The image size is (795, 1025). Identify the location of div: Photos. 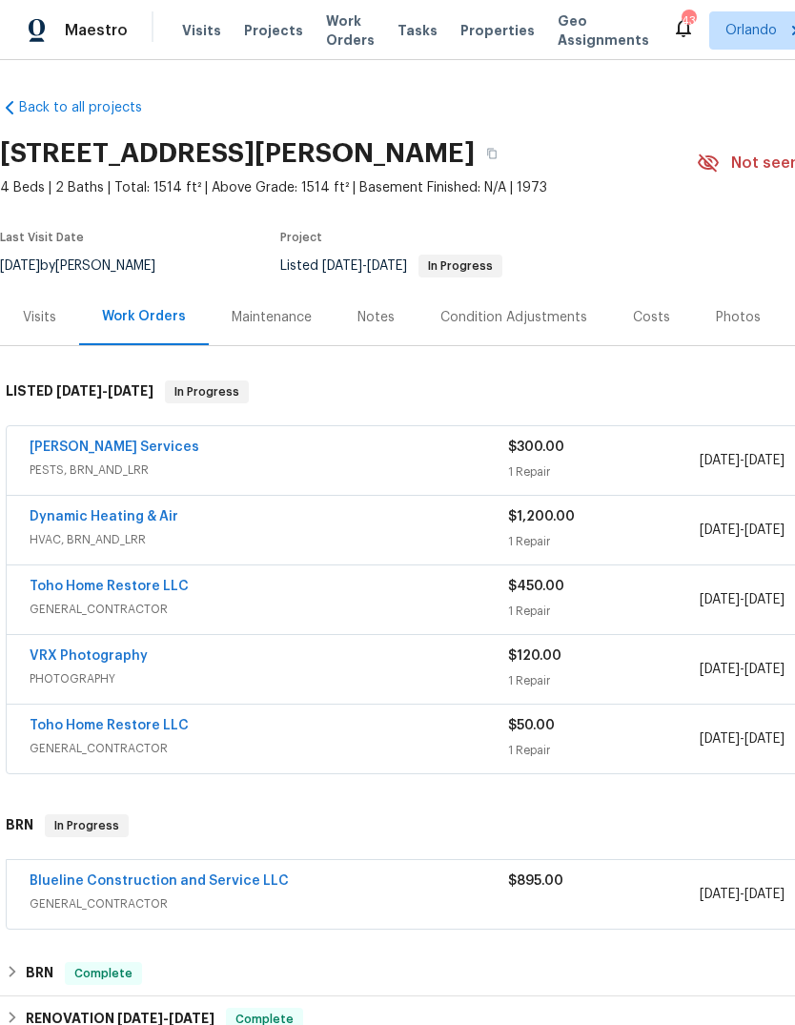
(738, 317).